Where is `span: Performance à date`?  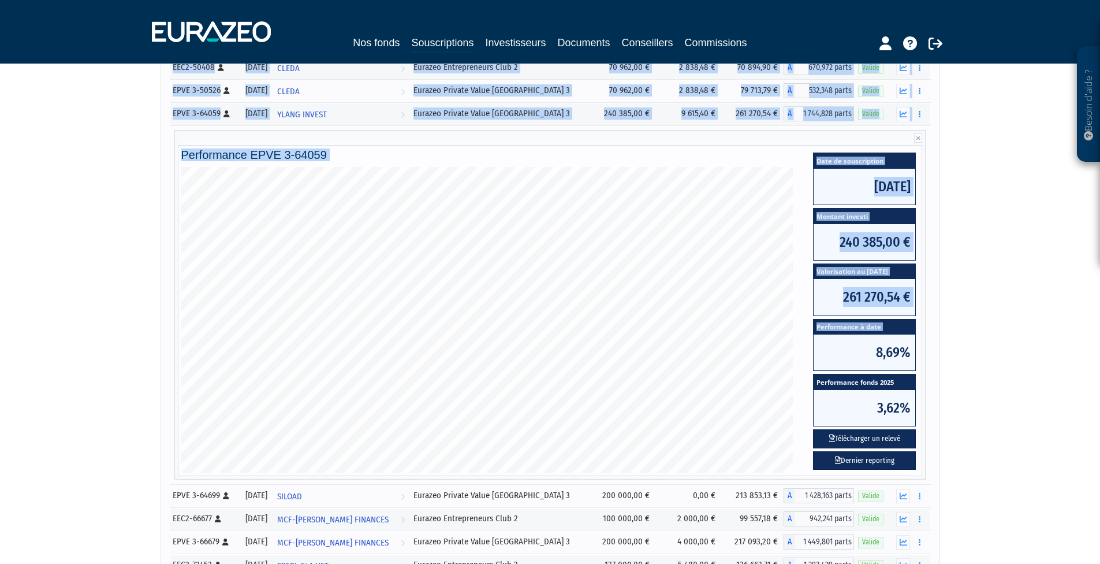 span: Performance à date is located at coordinates (864, 327).